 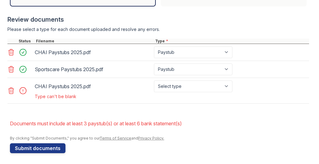 What do you see at coordinates (134, 97) in the screenshot?
I see `div: Type can't be blank` at bounding box center [134, 97].